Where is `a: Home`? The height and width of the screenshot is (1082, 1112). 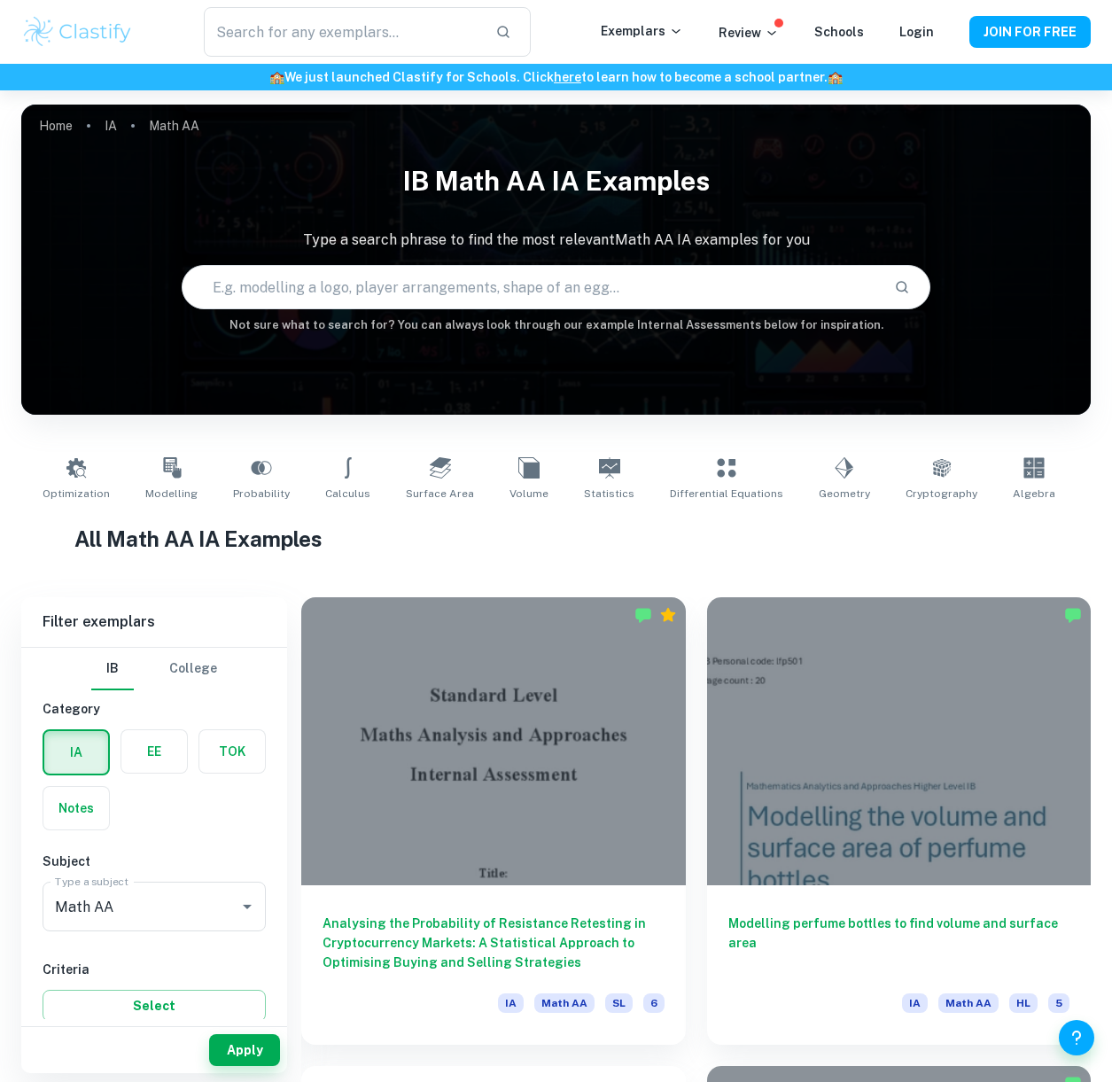 a: Home is located at coordinates (56, 126).